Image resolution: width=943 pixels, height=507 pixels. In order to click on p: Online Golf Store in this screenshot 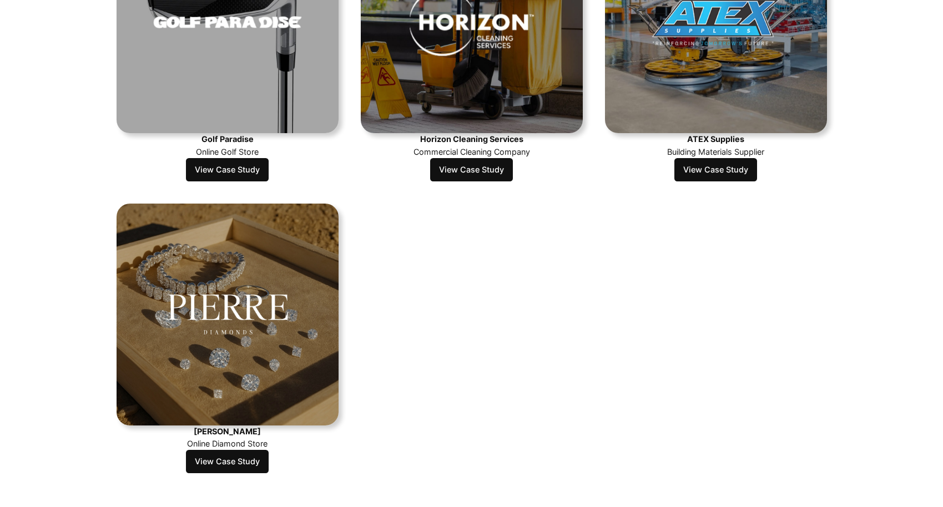, I will do `click(227, 152)`.